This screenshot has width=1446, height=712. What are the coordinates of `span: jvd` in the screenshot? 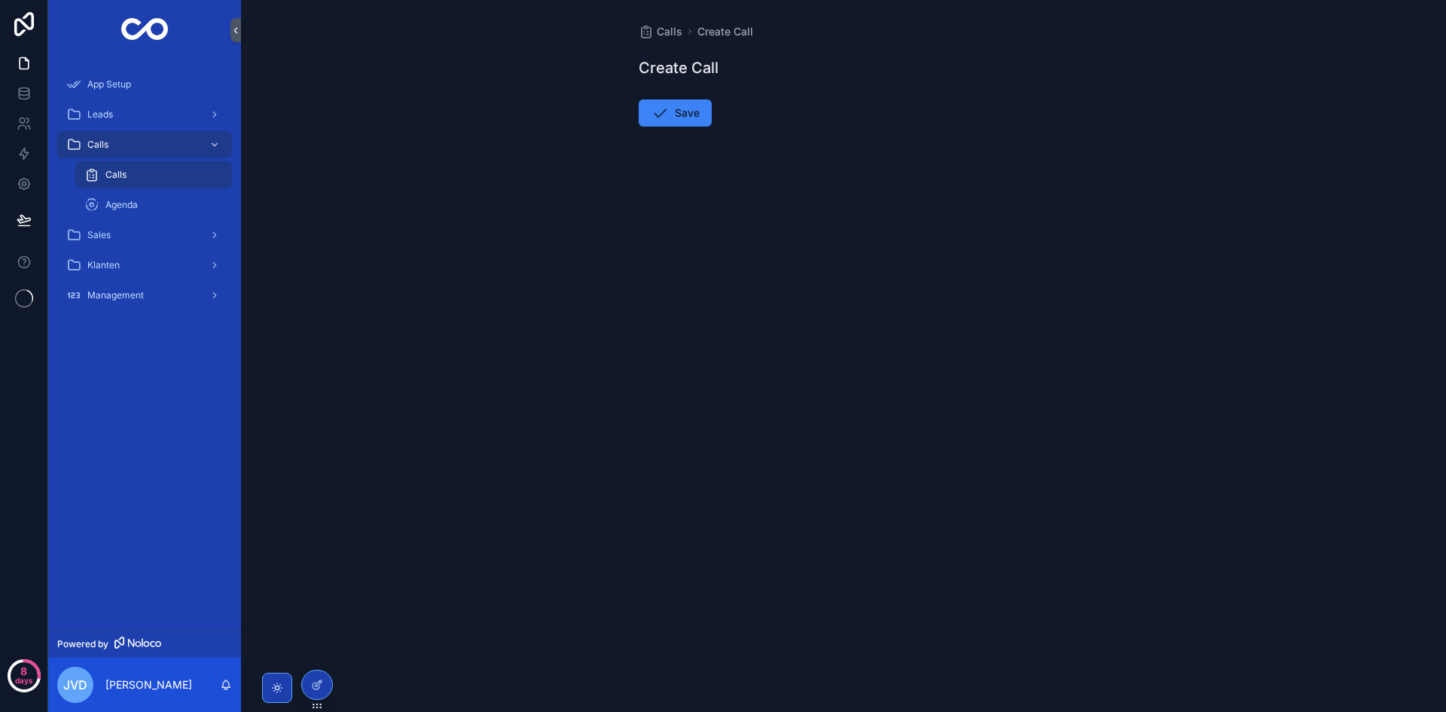 It's located at (75, 685).